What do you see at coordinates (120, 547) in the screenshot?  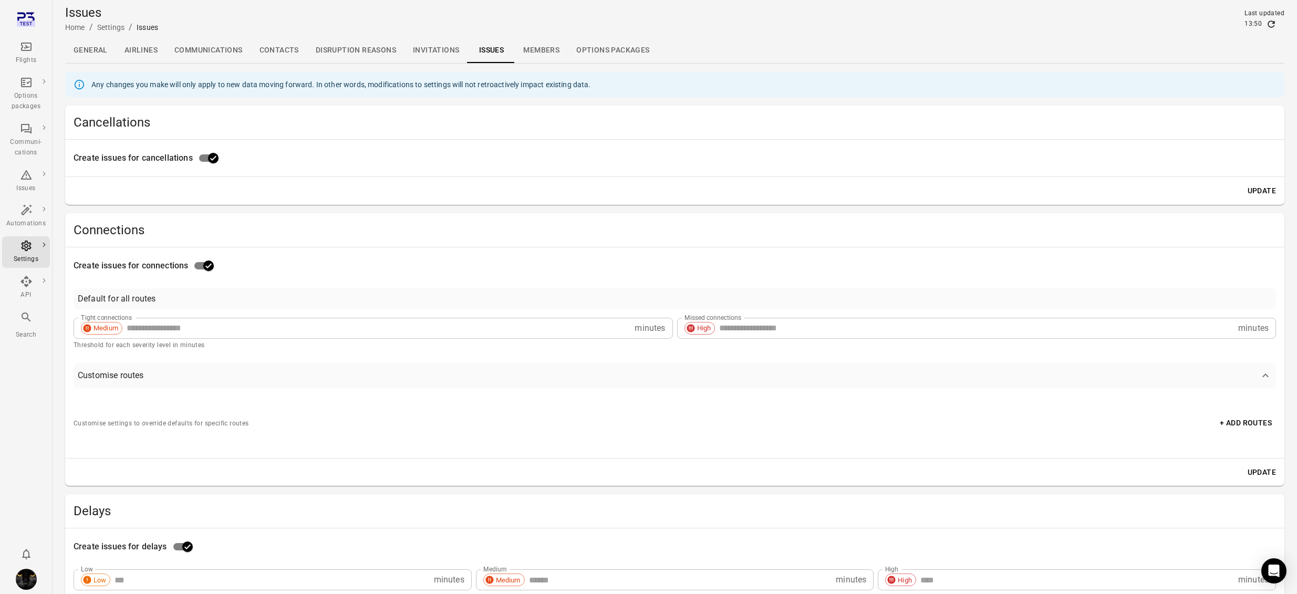 I see `span: Create issues for delays` at bounding box center [120, 547].